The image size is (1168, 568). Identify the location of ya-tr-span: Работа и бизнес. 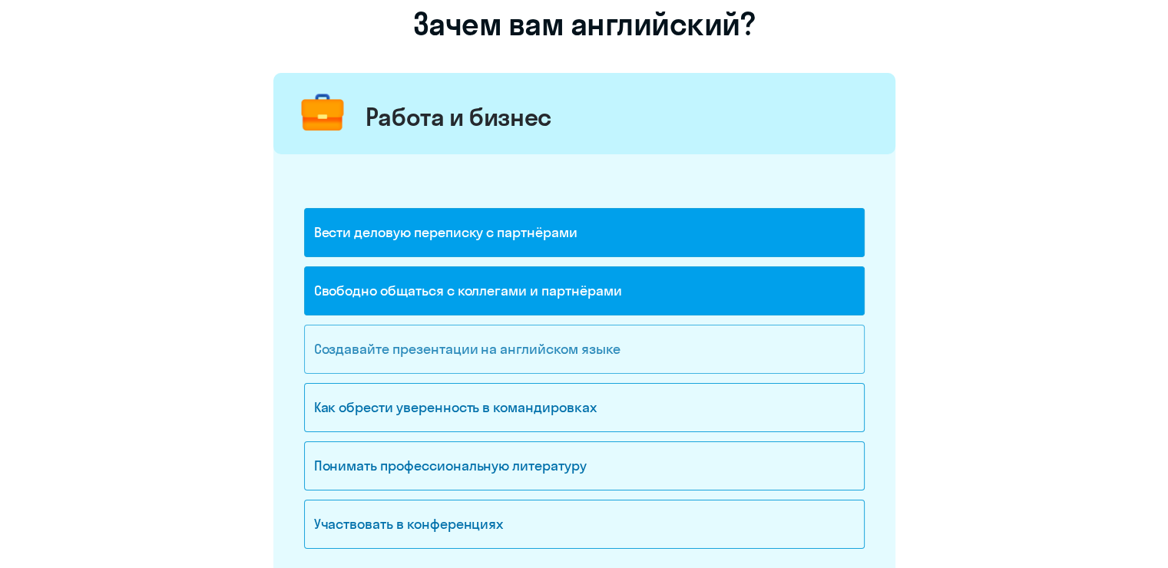
(458, 117).